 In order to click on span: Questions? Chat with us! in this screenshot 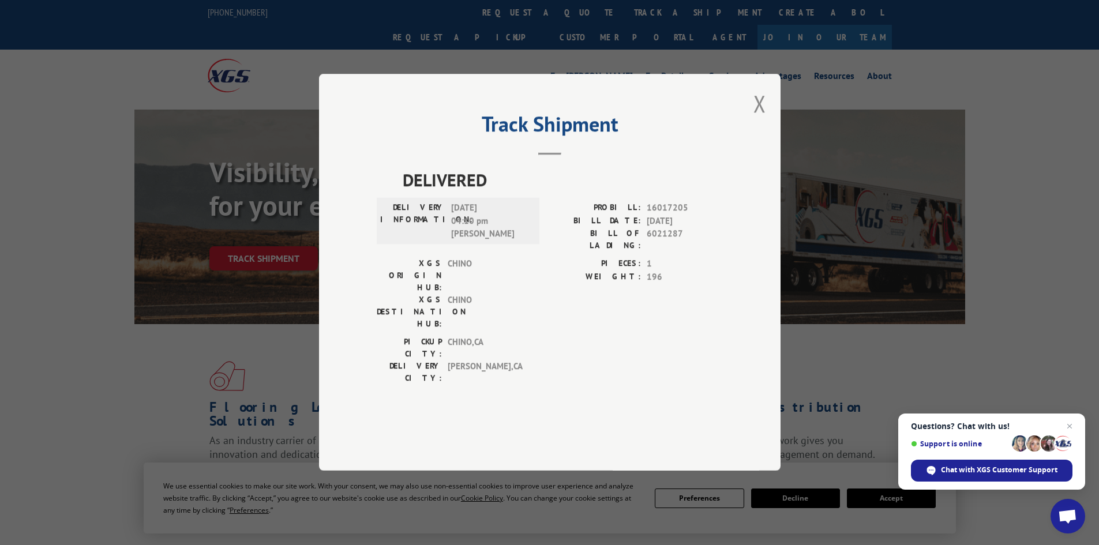, I will do `click(992, 426)`.